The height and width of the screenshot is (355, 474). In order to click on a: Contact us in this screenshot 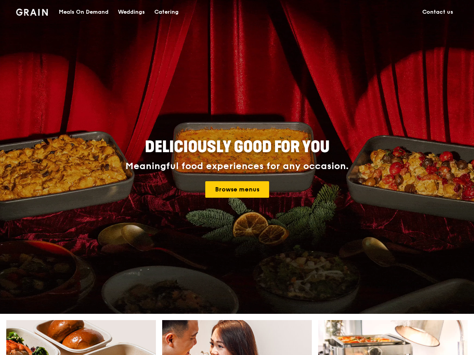, I will do `click(438, 12)`.